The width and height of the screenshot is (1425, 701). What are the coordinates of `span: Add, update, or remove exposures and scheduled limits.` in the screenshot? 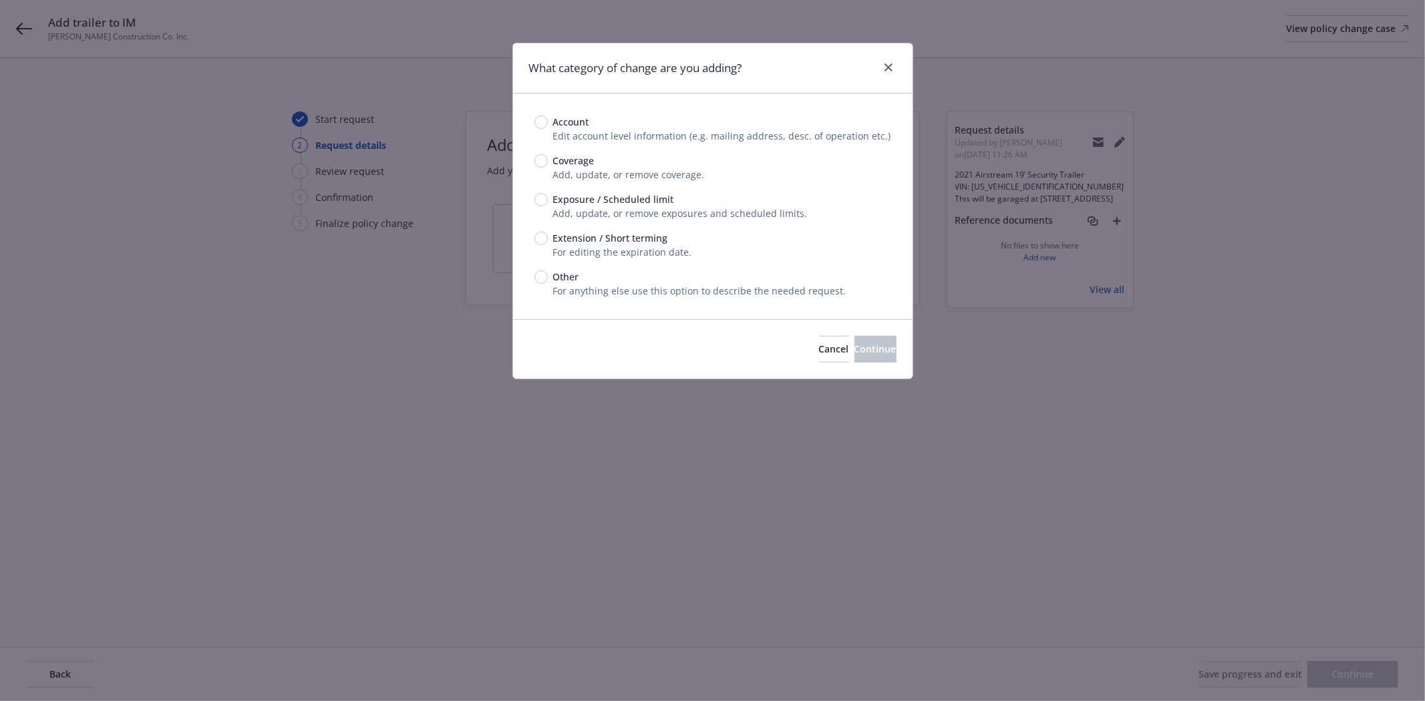 It's located at (680, 213).